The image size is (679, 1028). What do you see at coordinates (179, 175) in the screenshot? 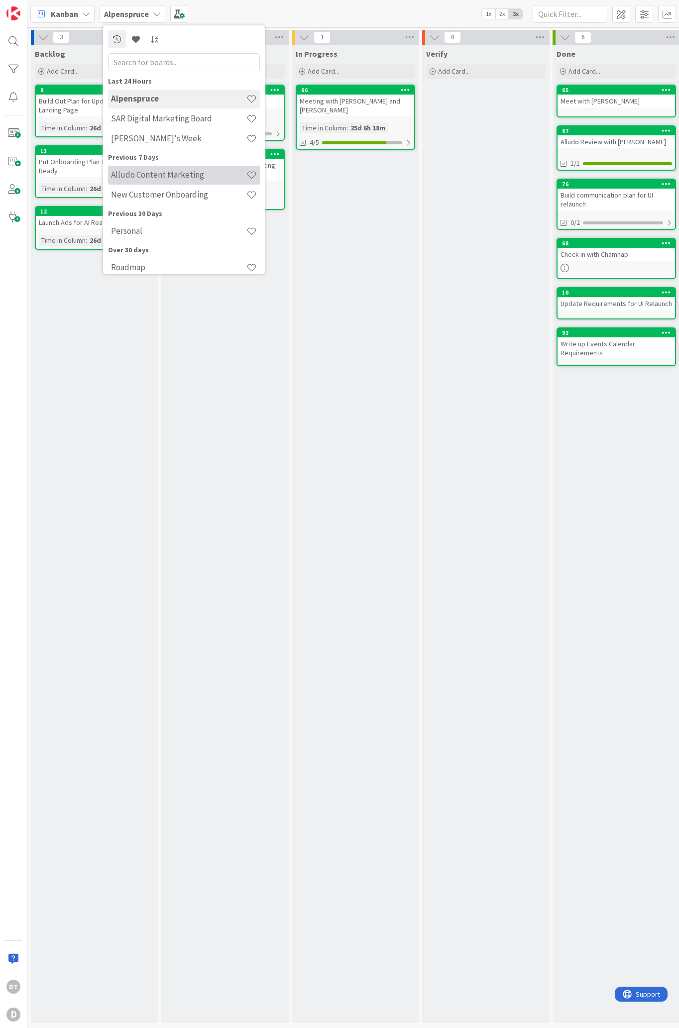
I see `h4: Alludo Content Marketing` at bounding box center [179, 175].